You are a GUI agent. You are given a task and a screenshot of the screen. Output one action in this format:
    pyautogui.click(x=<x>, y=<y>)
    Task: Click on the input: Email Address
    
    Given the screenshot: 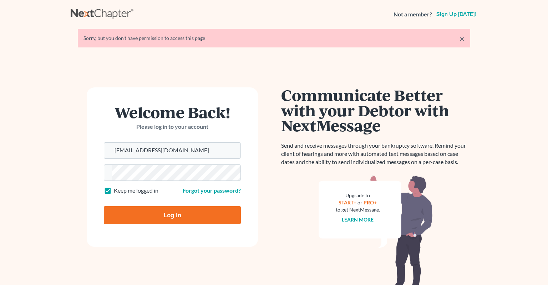 What is the action you would take?
    pyautogui.click(x=176, y=150)
    